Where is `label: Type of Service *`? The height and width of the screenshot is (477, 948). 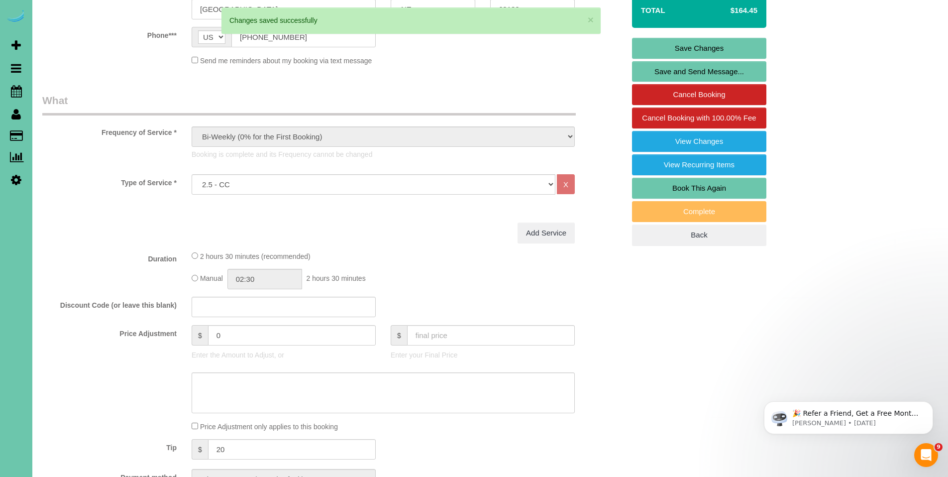
label: Type of Service * is located at coordinates (109, 181).